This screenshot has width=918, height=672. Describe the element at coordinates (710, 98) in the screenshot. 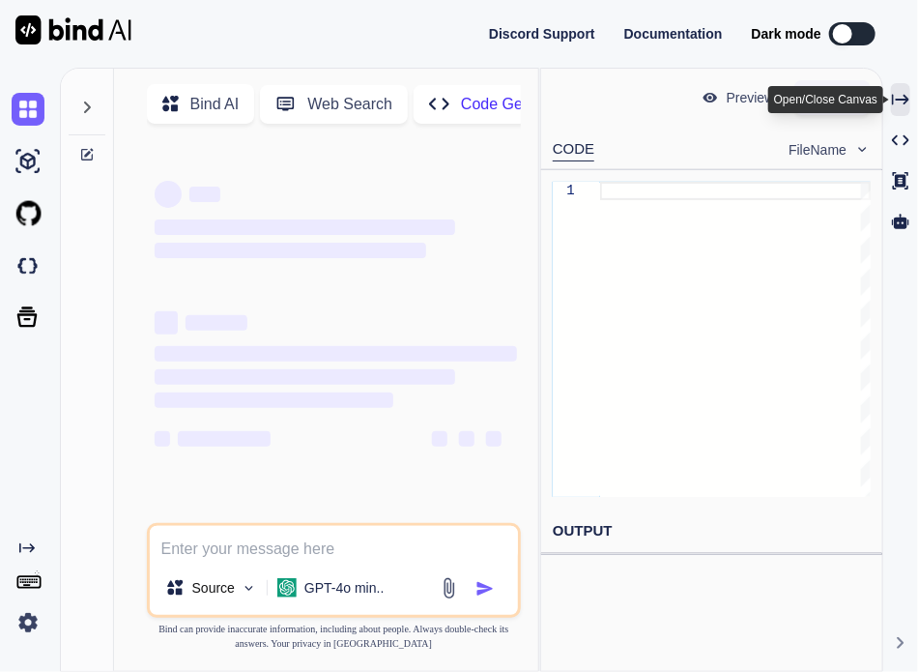

I see `img: preview` at that location.